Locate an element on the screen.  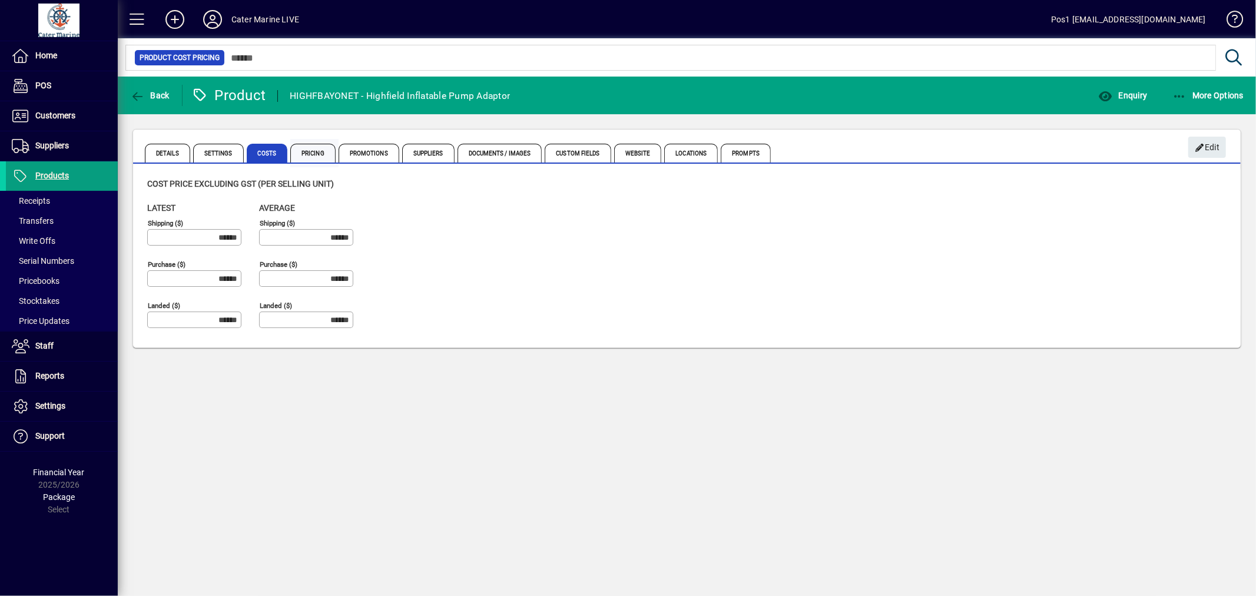
a: Knowledge Base is located at coordinates (1230, 21).